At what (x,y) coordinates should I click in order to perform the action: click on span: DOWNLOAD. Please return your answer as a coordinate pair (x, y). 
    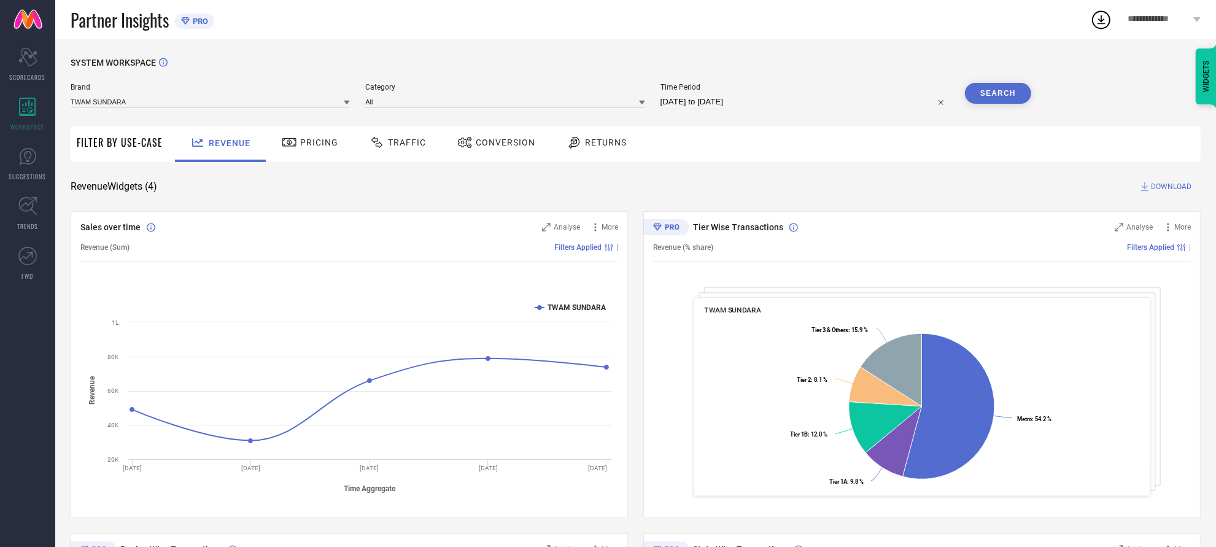
    Looking at the image, I should click on (1171, 187).